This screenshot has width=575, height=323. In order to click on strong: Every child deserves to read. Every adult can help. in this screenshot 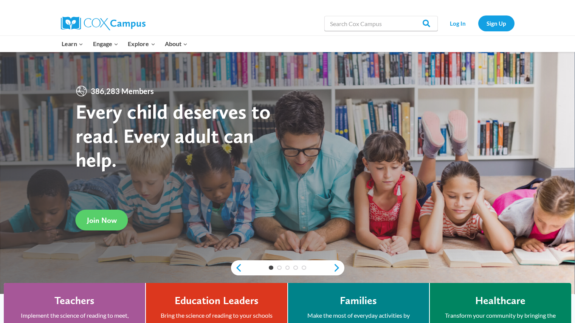, I will do `click(173, 135)`.